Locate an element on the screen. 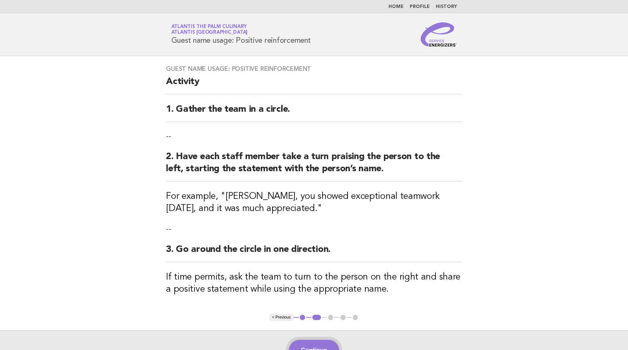  a: Profile is located at coordinates (420, 7).